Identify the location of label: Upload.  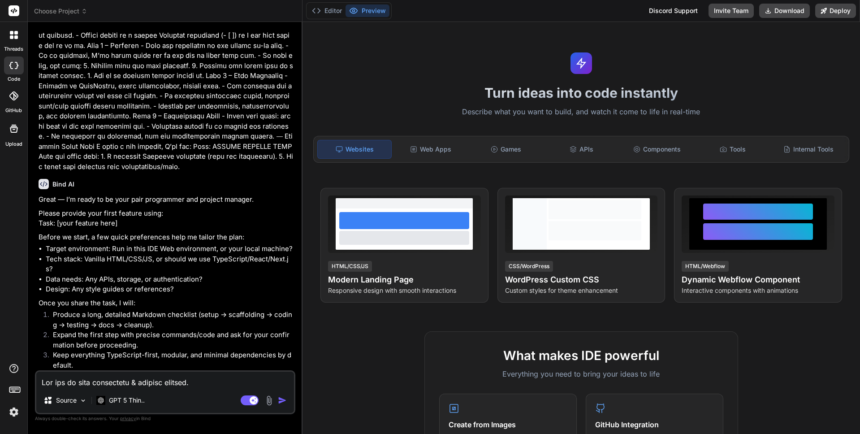
(14, 144).